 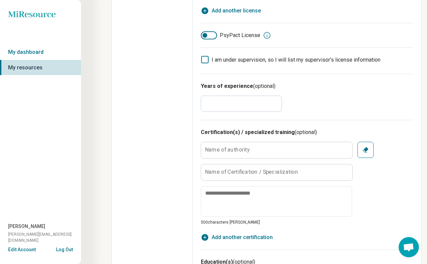 I want to click on span: Add another certification, so click(x=242, y=238).